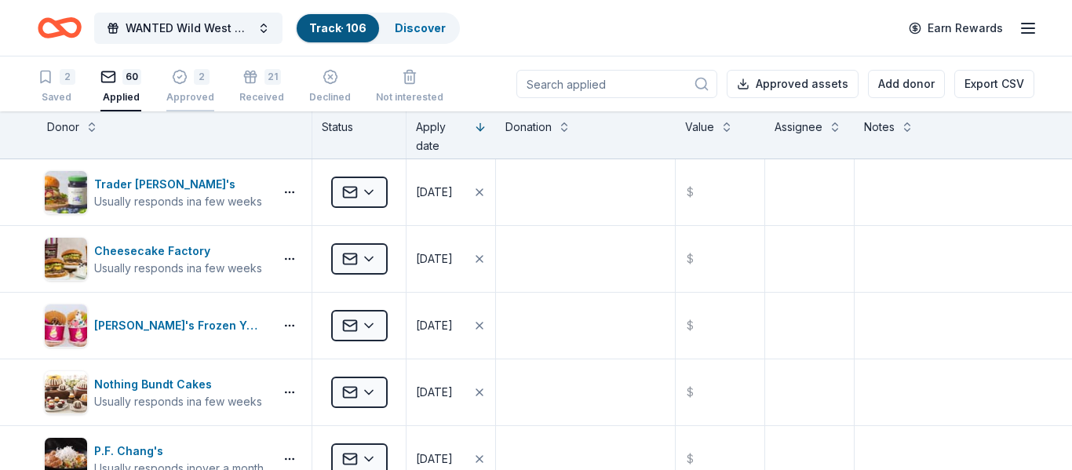  I want to click on button: Export CSV, so click(995, 84).